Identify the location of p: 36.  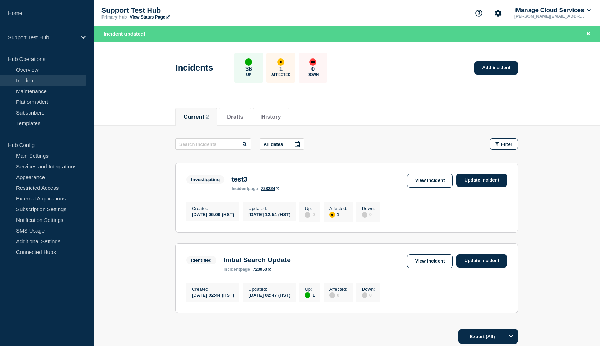
(248, 69).